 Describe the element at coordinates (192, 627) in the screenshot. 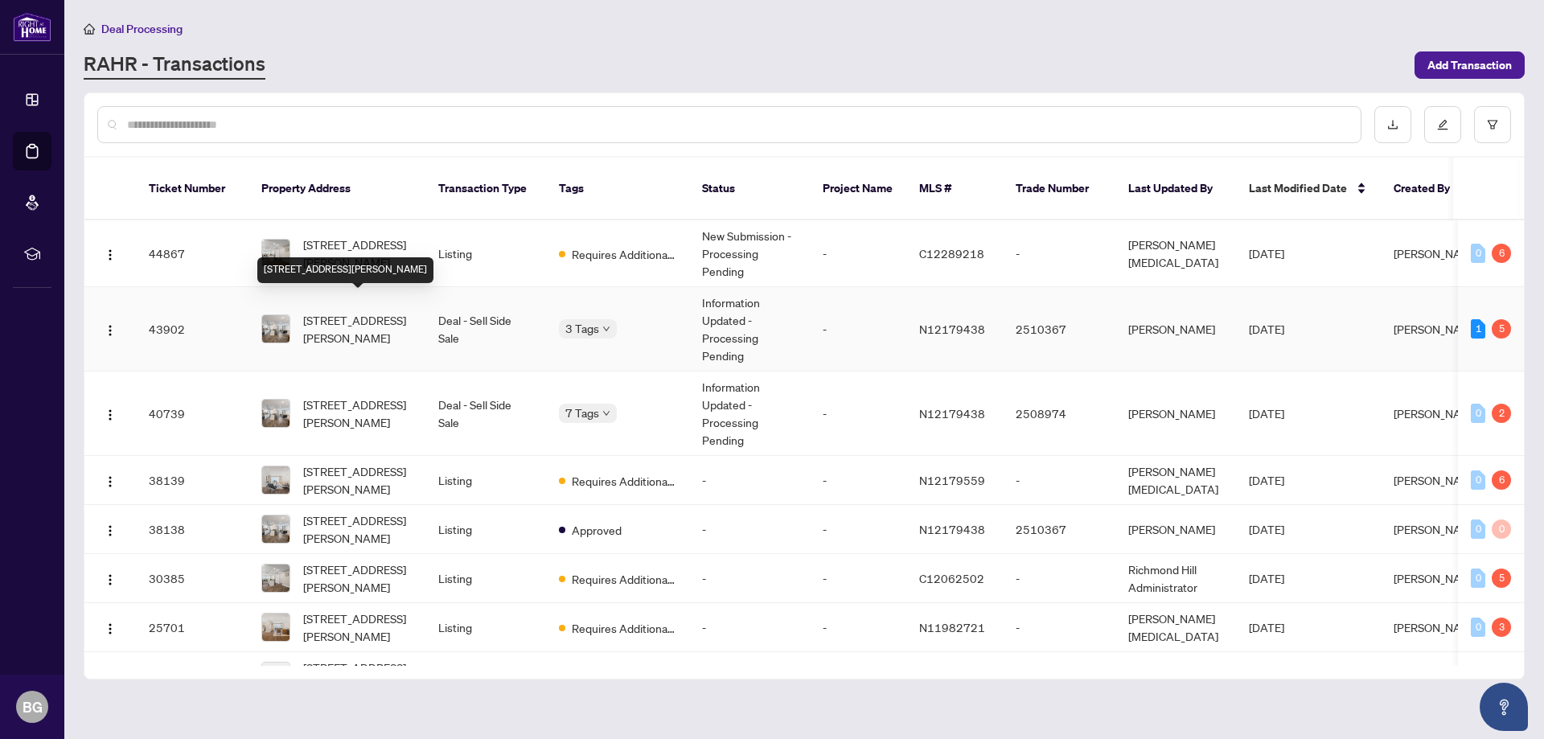

I see `td: 25701` at that location.